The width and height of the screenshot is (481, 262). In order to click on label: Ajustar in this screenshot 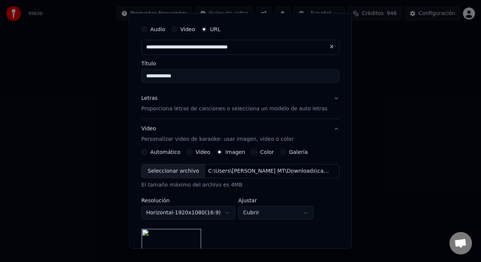, I will do `click(276, 200)`.